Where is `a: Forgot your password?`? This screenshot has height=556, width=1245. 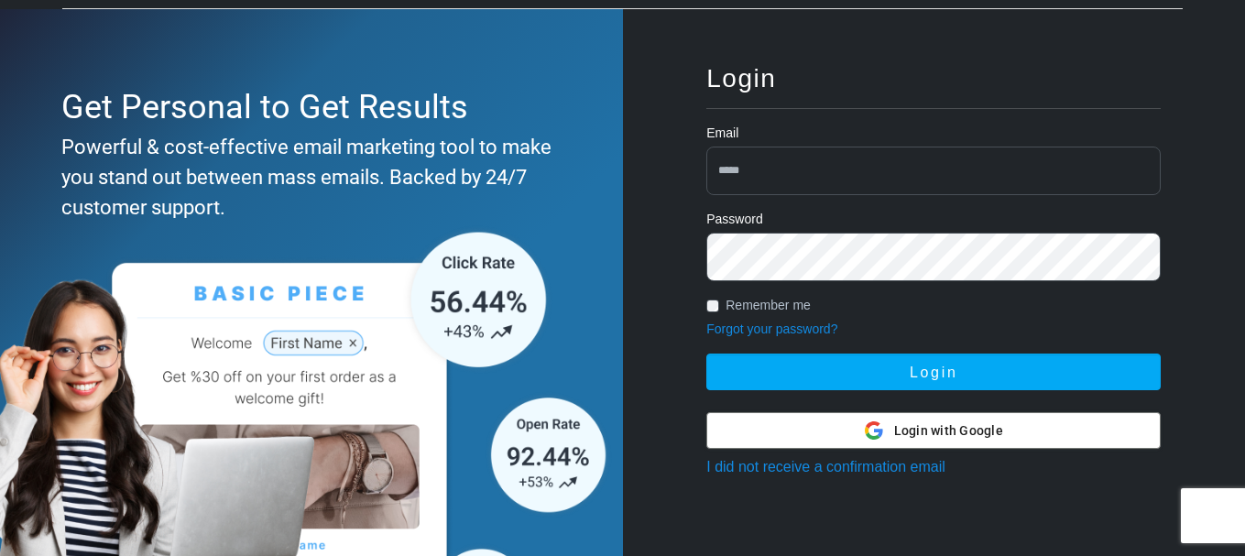 a: Forgot your password? is located at coordinates (771, 329).